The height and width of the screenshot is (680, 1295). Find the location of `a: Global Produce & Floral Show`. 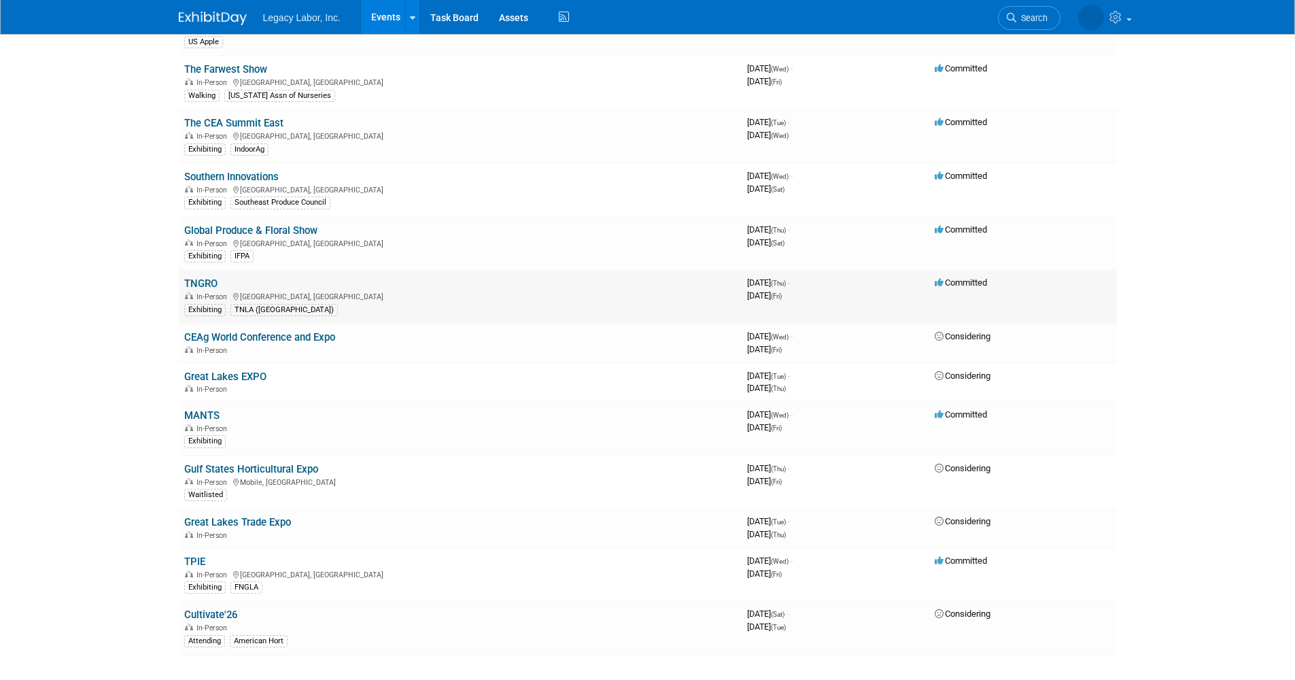

a: Global Produce & Floral Show is located at coordinates (251, 230).